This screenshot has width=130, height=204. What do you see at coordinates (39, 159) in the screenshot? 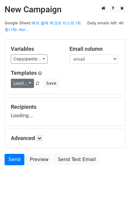
I see `a: Preview` at bounding box center [39, 159].